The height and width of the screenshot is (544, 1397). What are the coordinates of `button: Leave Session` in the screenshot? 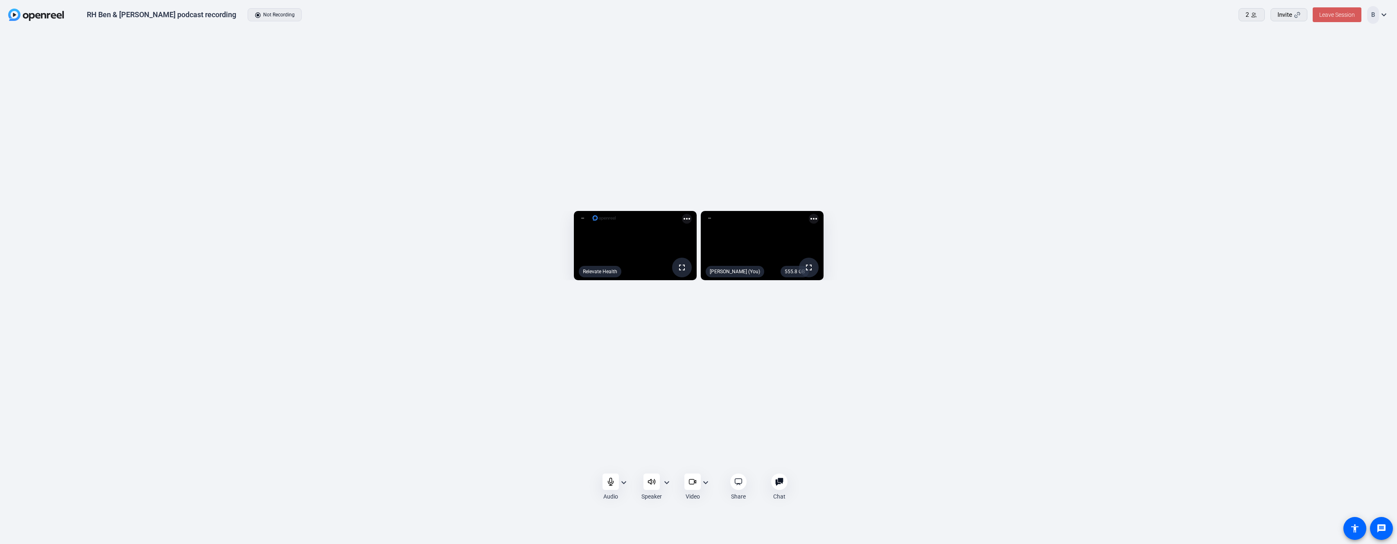 It's located at (1337, 15).